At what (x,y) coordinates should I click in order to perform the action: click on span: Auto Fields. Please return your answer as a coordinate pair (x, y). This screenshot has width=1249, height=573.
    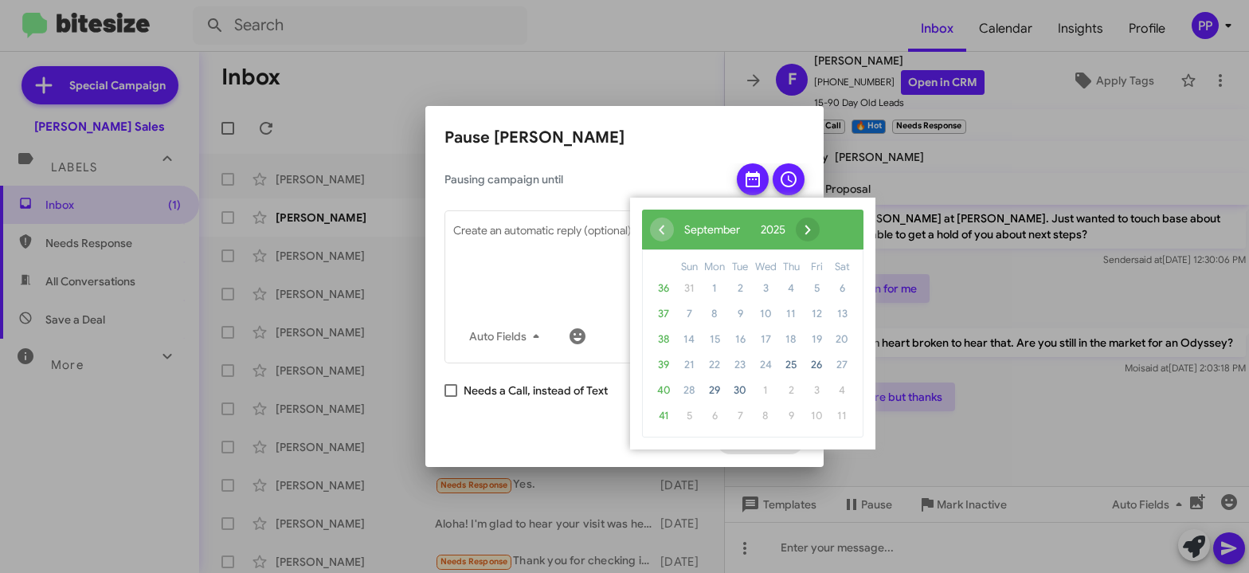
    Looking at the image, I should click on (507, 336).